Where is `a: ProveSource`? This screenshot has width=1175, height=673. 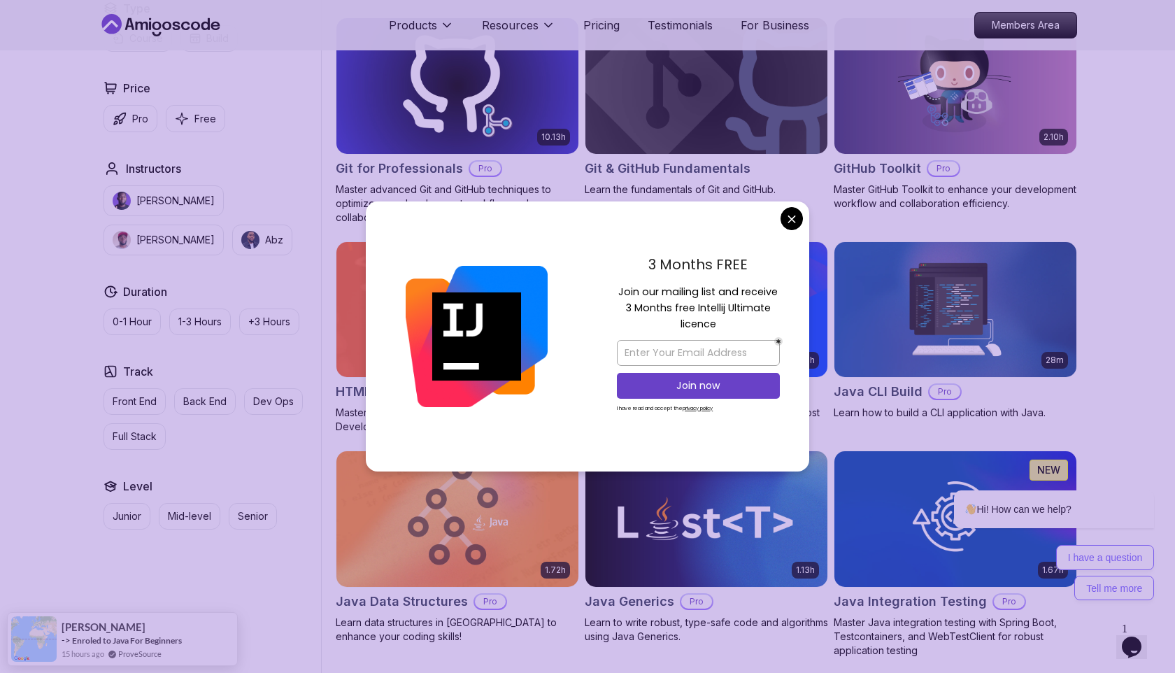
a: ProveSource is located at coordinates (140, 653).